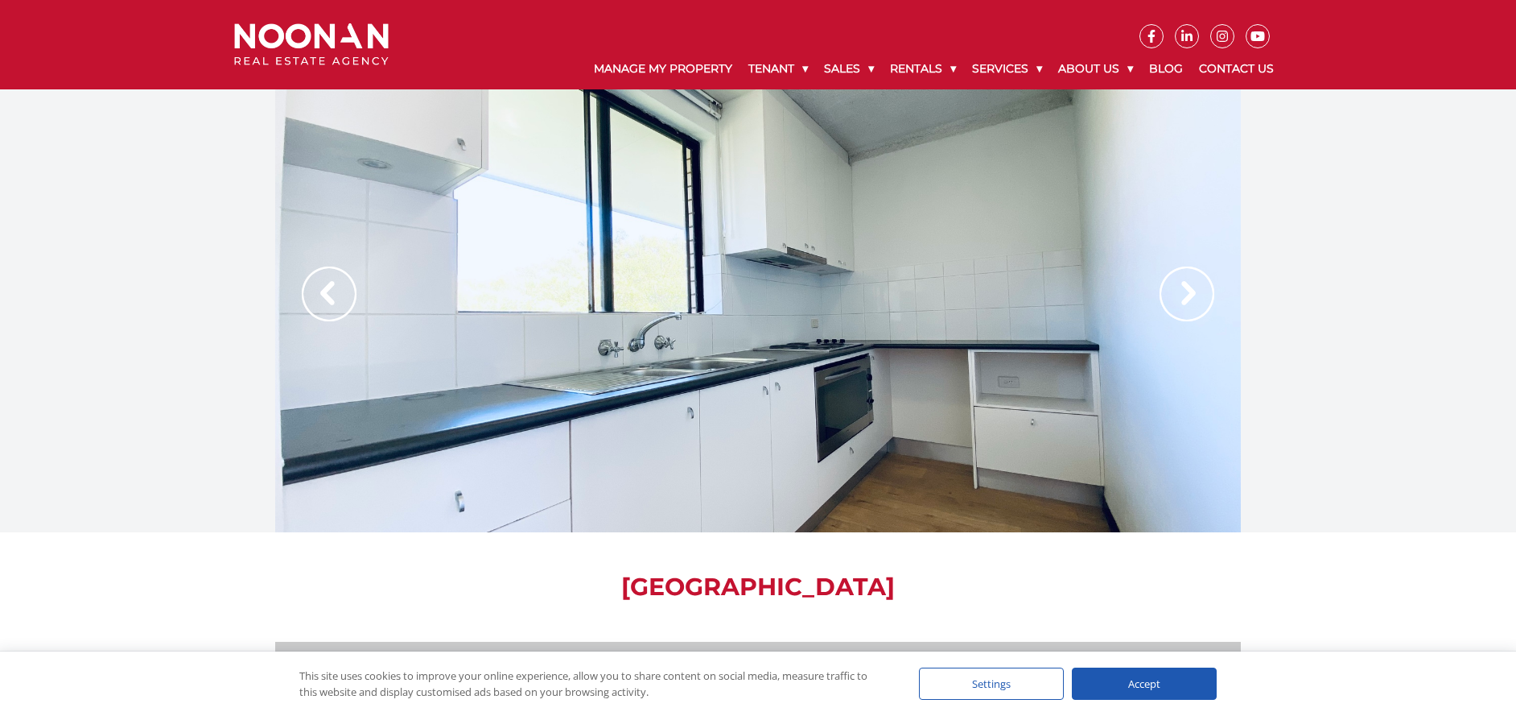  I want to click on div: Accept, so click(1145, 683).